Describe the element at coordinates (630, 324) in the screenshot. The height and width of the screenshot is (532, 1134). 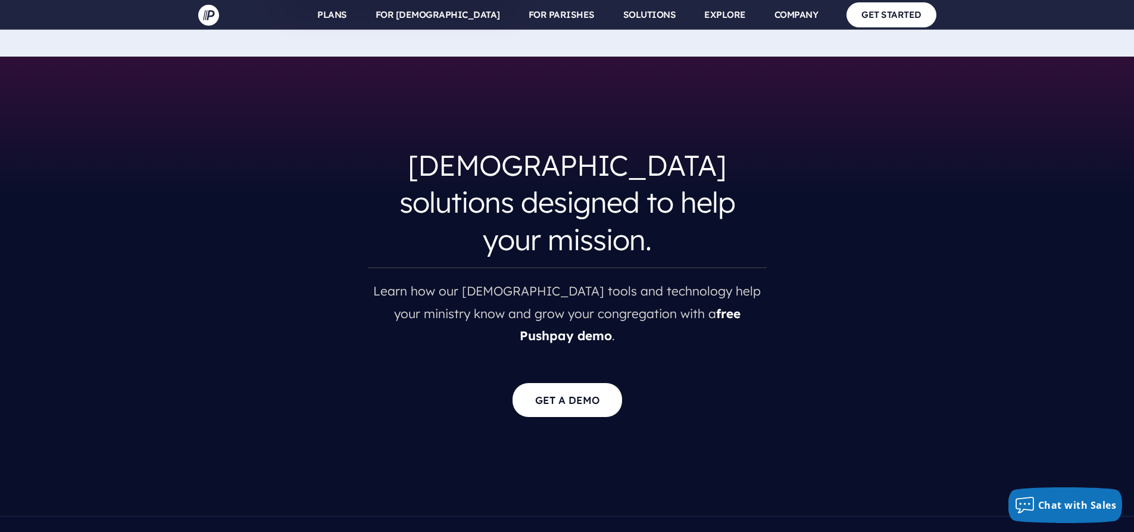
I see `b: free Pushpay demo` at that location.